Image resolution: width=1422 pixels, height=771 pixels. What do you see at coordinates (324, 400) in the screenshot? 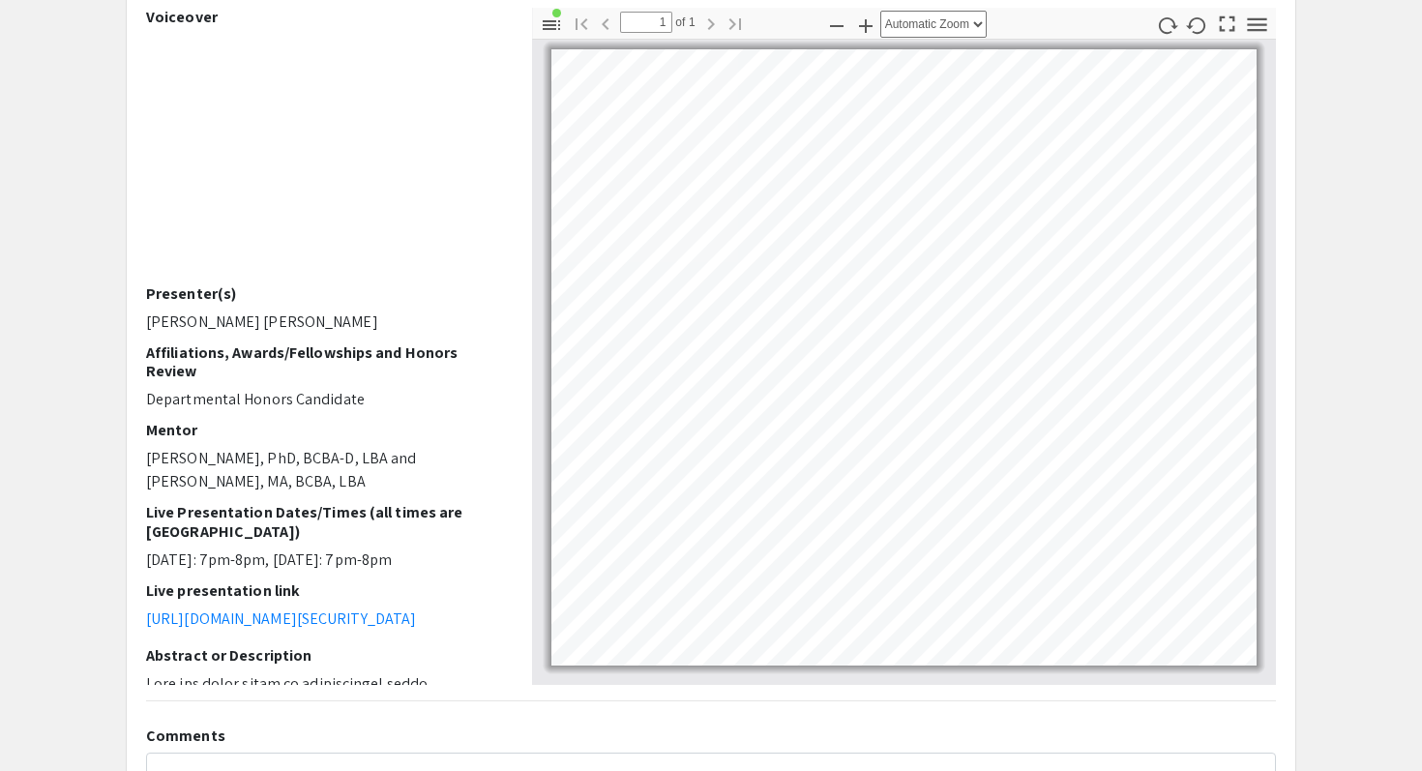
I see `p: Departmental Honors Candidate` at bounding box center [324, 400].